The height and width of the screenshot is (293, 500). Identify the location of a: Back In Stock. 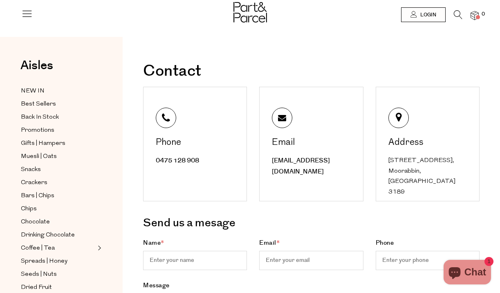
(58, 117).